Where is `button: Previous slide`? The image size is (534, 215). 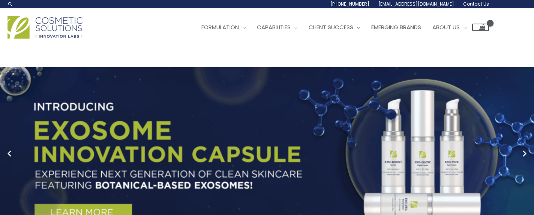
button: Previous slide is located at coordinates (9, 154).